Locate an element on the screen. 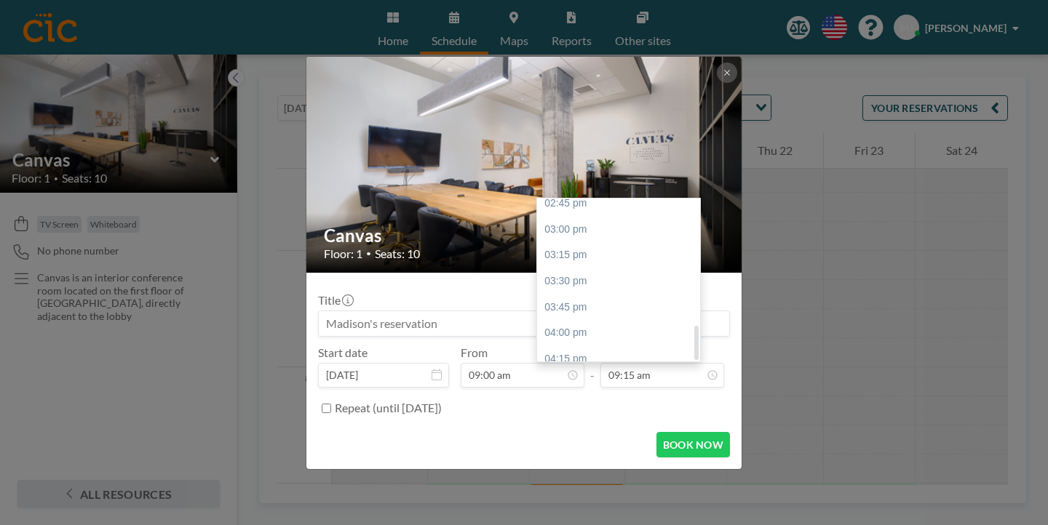 This screenshot has width=1048, height=525. label: Start date is located at coordinates (343, 353).